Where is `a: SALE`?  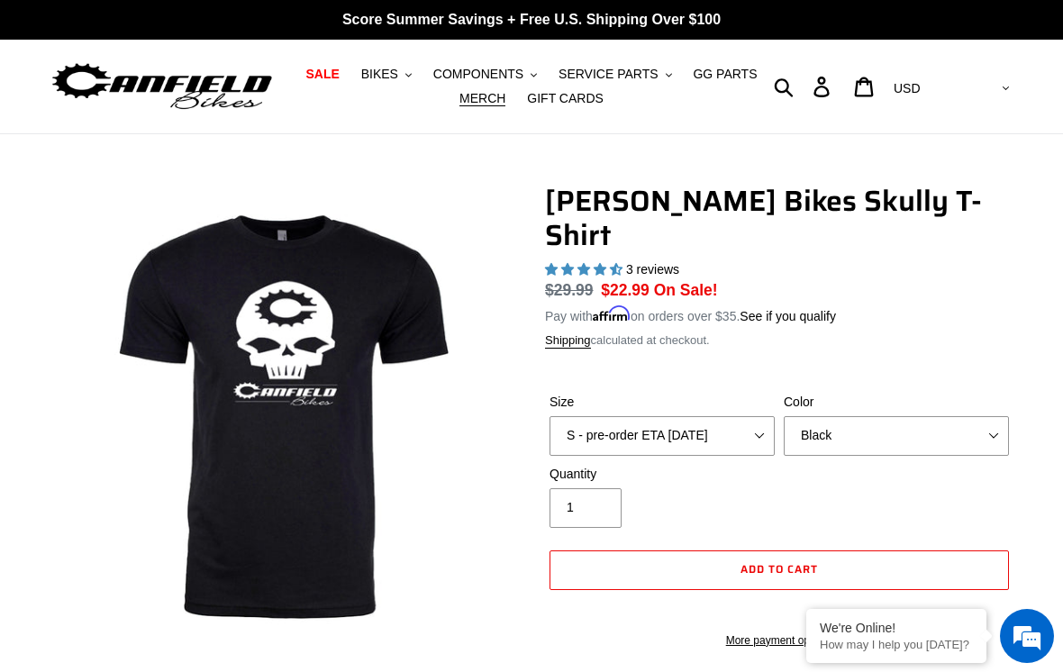 a: SALE is located at coordinates (322, 74).